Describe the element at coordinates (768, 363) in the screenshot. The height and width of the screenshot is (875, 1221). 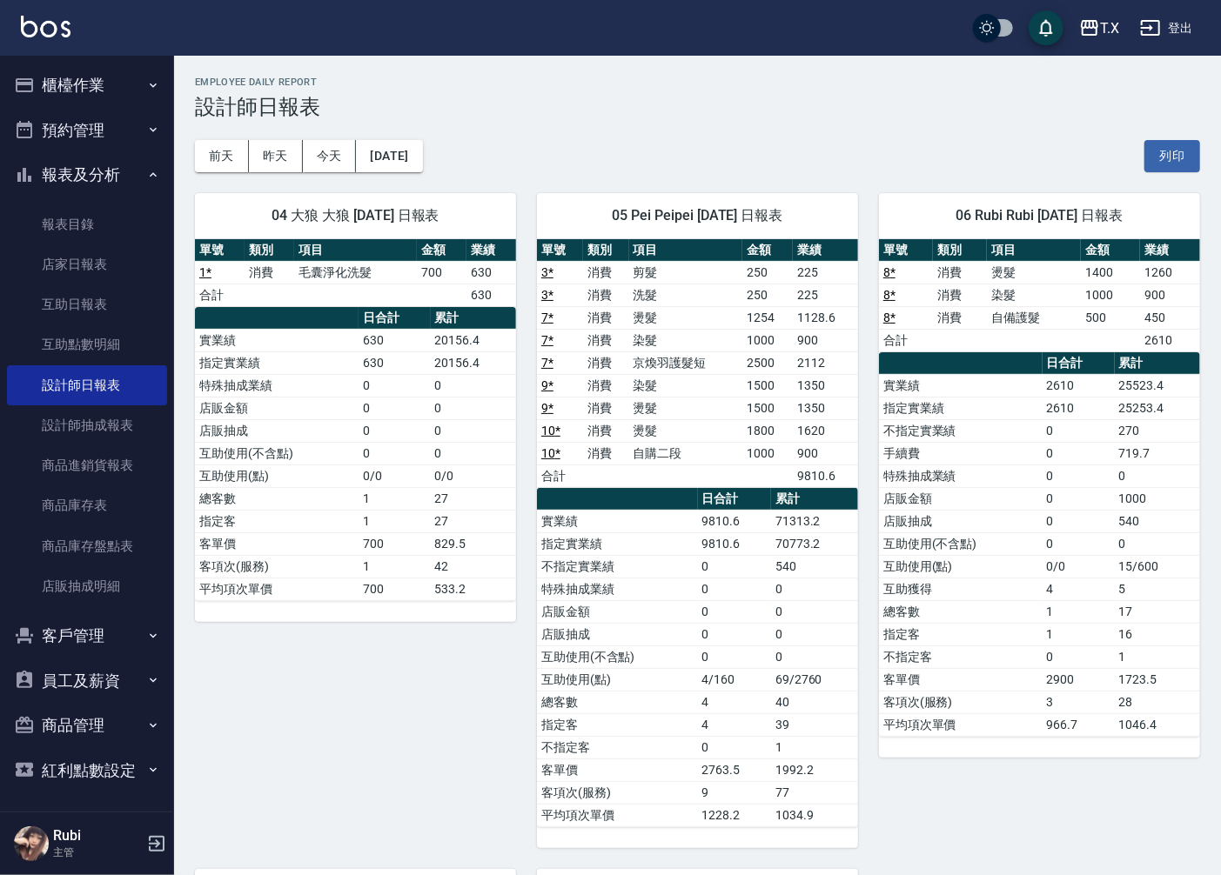
I see `td: 2500` at that location.